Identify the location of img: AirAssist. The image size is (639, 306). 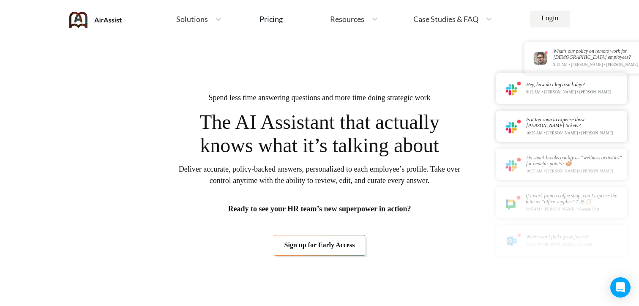
(96, 20).